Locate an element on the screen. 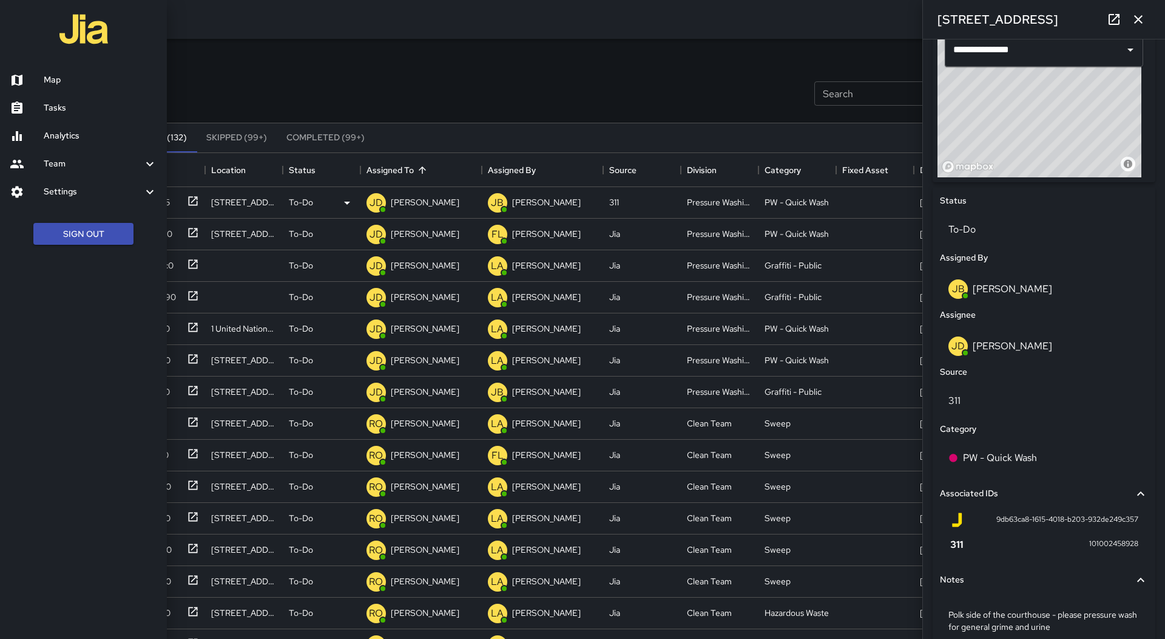 Image resolution: width=1165 pixels, height=639 pixels. img: jia-logo is located at coordinates (84, 29).